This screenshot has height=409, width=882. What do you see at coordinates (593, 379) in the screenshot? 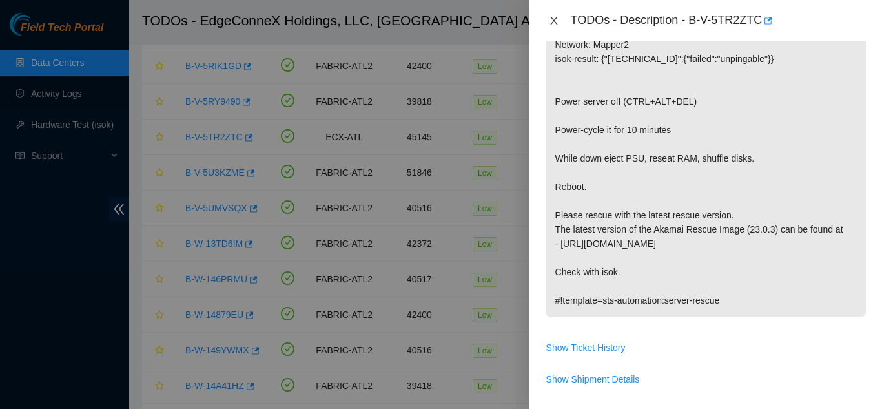
I see `button: Show Shipment Details` at bounding box center [593, 379].